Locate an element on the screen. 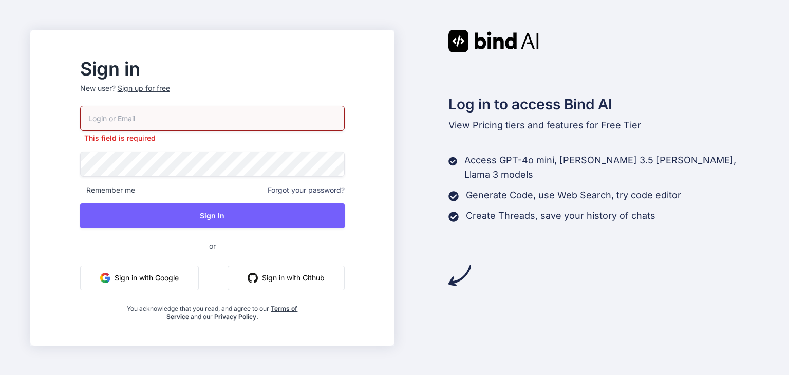  span: Remember me is located at coordinates (107, 190).